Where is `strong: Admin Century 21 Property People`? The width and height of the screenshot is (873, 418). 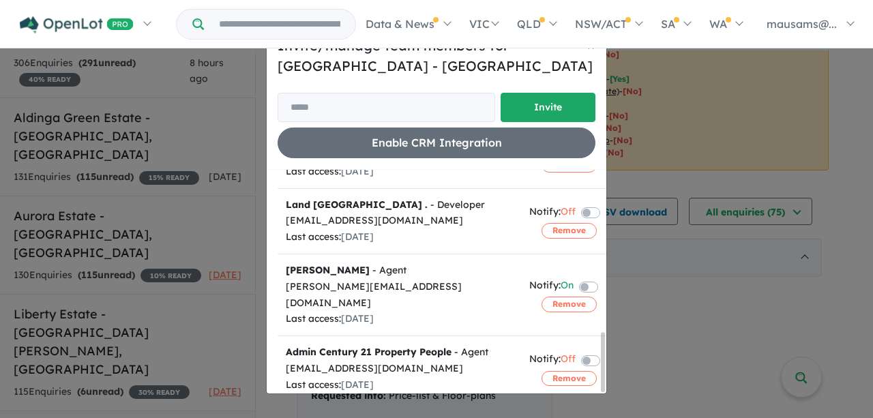 strong: Admin Century 21 Property People is located at coordinates (368, 352).